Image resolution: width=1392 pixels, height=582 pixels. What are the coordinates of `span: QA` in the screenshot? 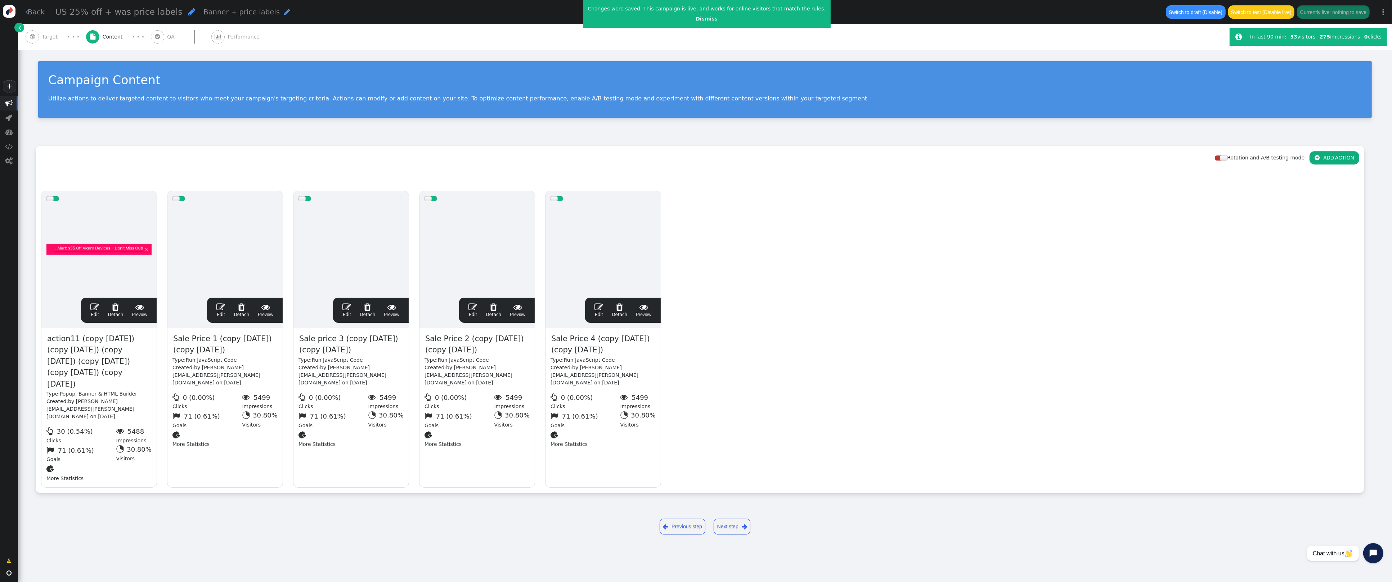 It's located at (172, 37).